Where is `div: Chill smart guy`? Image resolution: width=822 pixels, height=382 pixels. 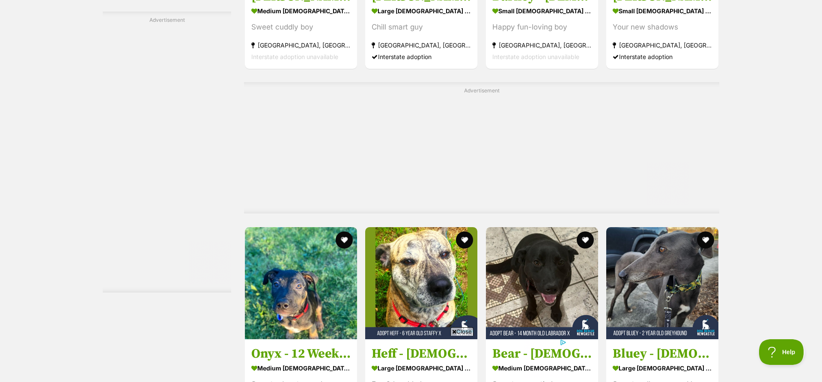 div: Chill smart guy is located at coordinates (421, 27).